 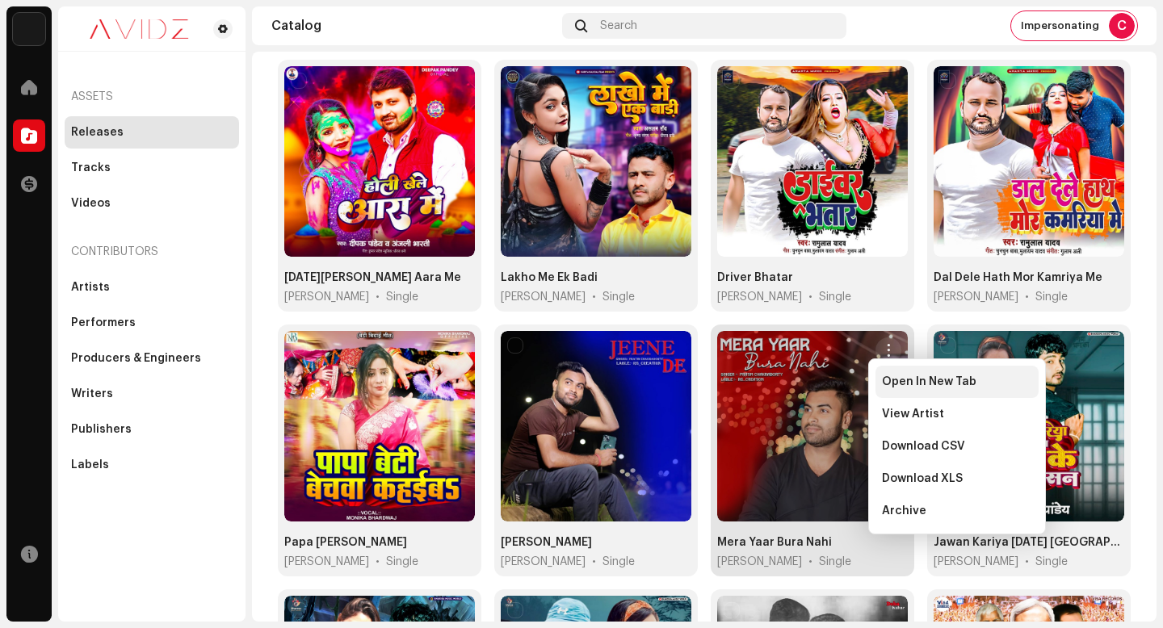 I want to click on div: Performers, so click(x=103, y=323).